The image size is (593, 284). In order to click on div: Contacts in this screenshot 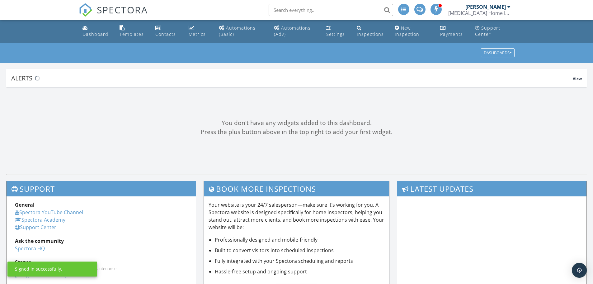, I will do `click(166, 34)`.